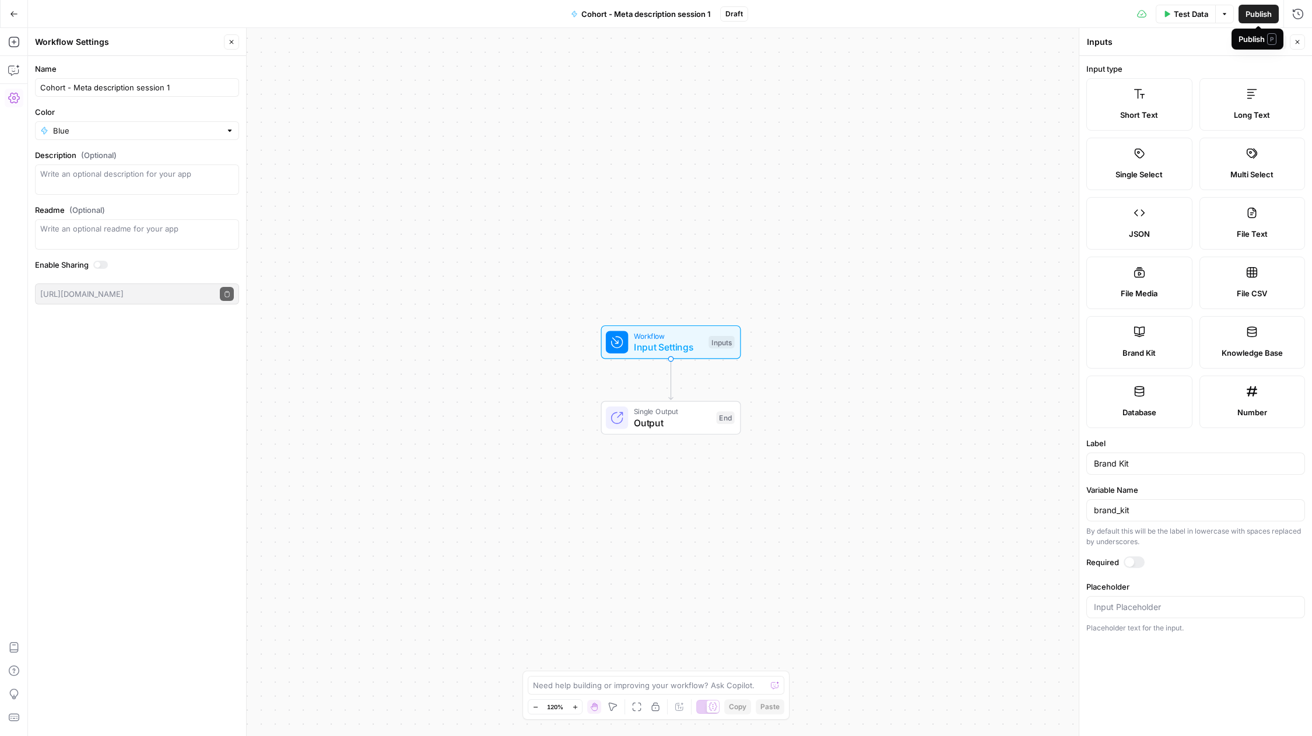 This screenshot has width=1312, height=736. What do you see at coordinates (1195, 587) in the screenshot?
I see `label: Placeholder` at bounding box center [1195, 587].